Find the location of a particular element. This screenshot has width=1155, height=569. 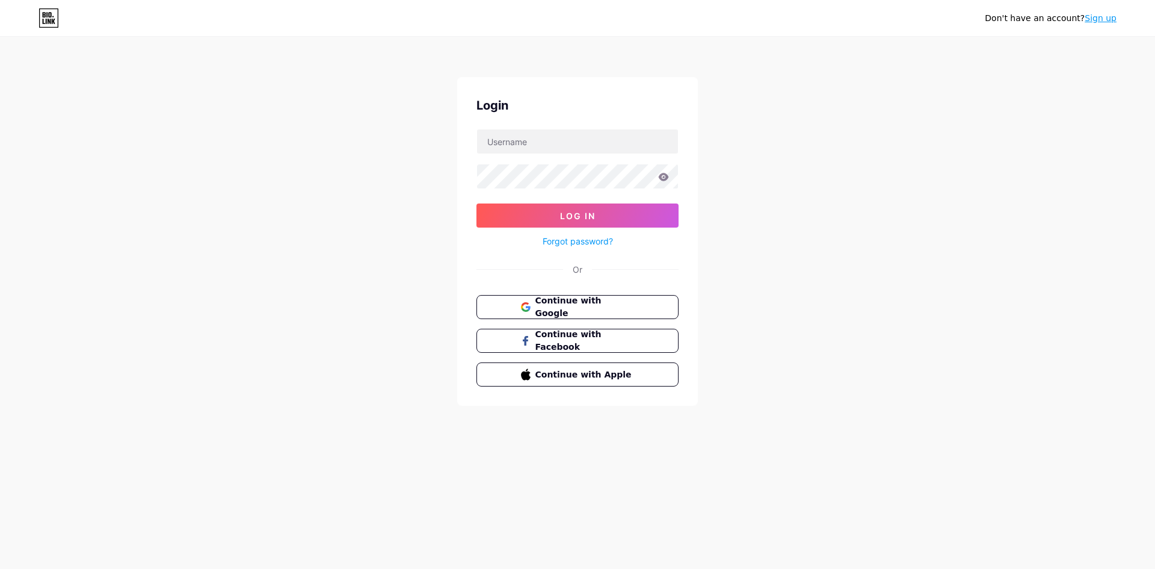

button: Continue with Apple is located at coordinates (578, 374).